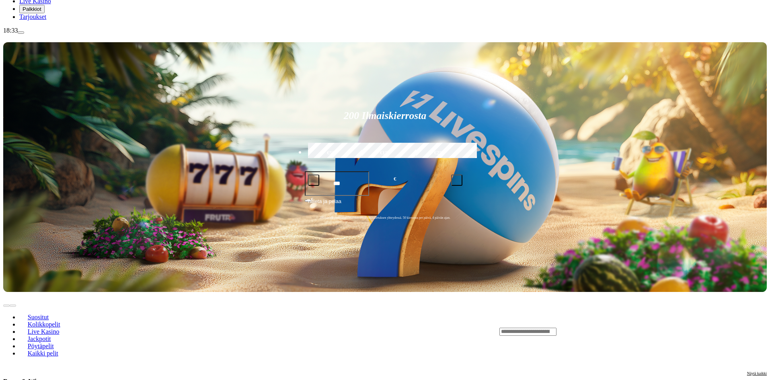 Image resolution: width=770 pixels, height=380 pixels. Describe the element at coordinates (324, 205) in the screenshot. I see `span: Talleta ja pelaa` at that location.